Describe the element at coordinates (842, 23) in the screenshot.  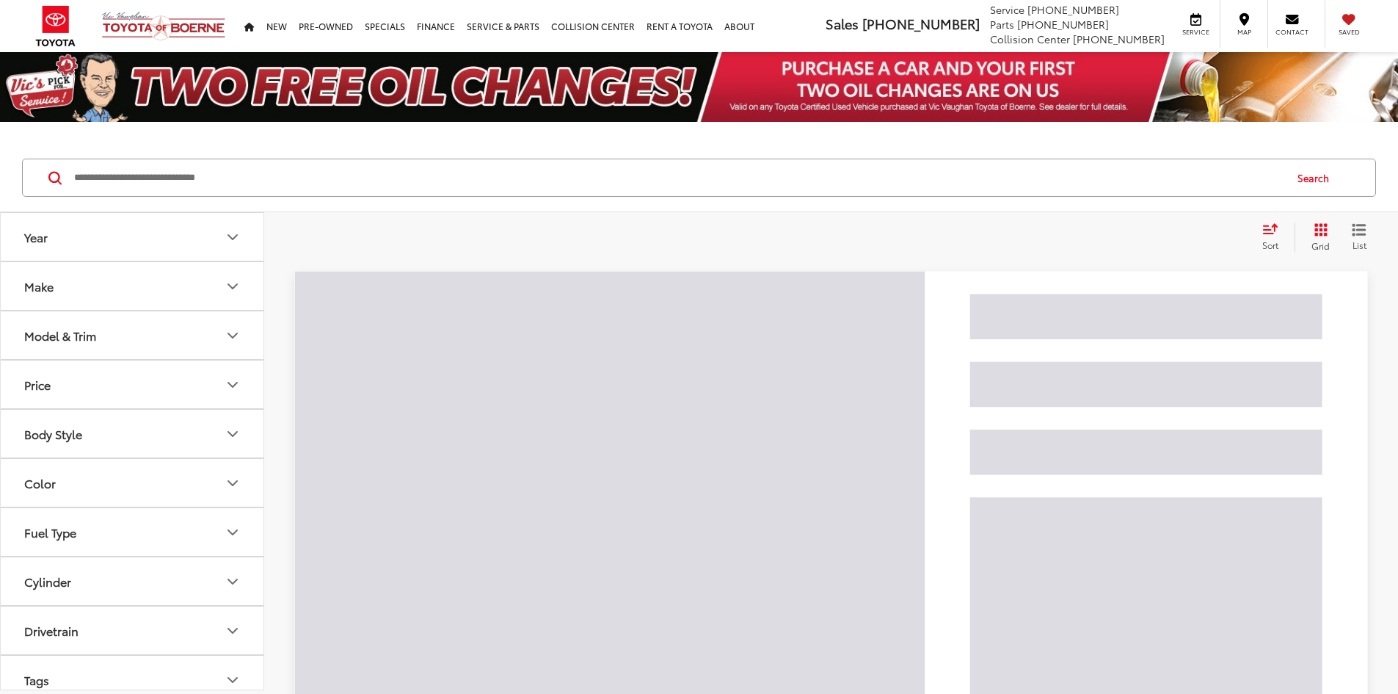
I see `span: Sales` at that location.